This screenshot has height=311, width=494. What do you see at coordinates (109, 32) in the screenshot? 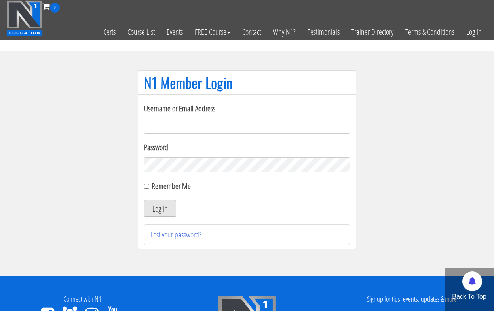
I see `a: Certs` at bounding box center [109, 32].